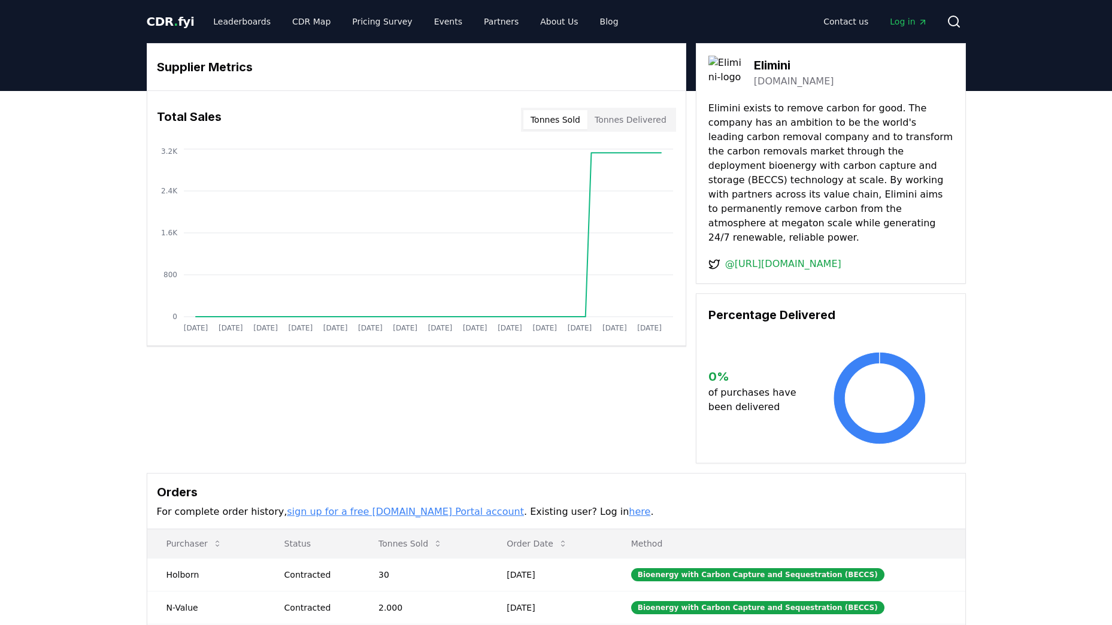 The image size is (1112, 625). What do you see at coordinates (845, 22) in the screenshot?
I see `a: Contact us` at bounding box center [845, 22].